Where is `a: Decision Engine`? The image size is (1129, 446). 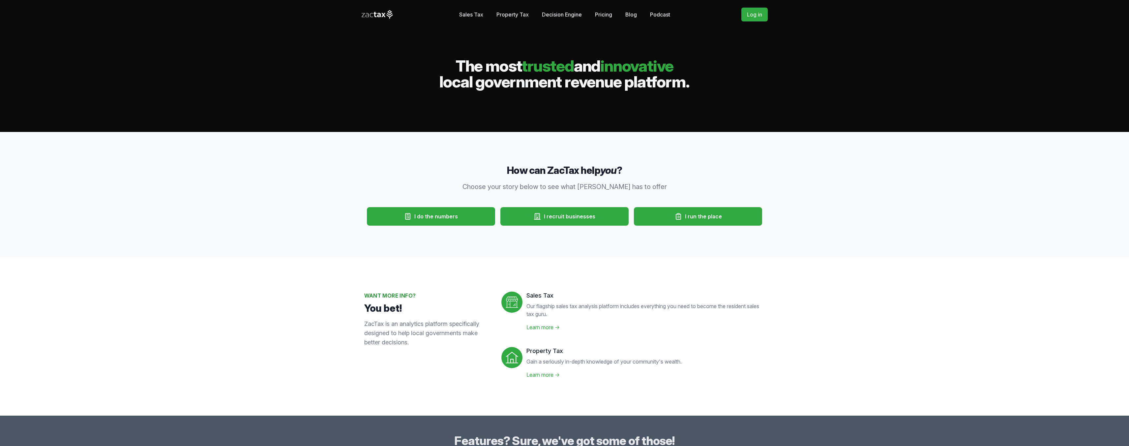 a: Decision Engine is located at coordinates (562, 15).